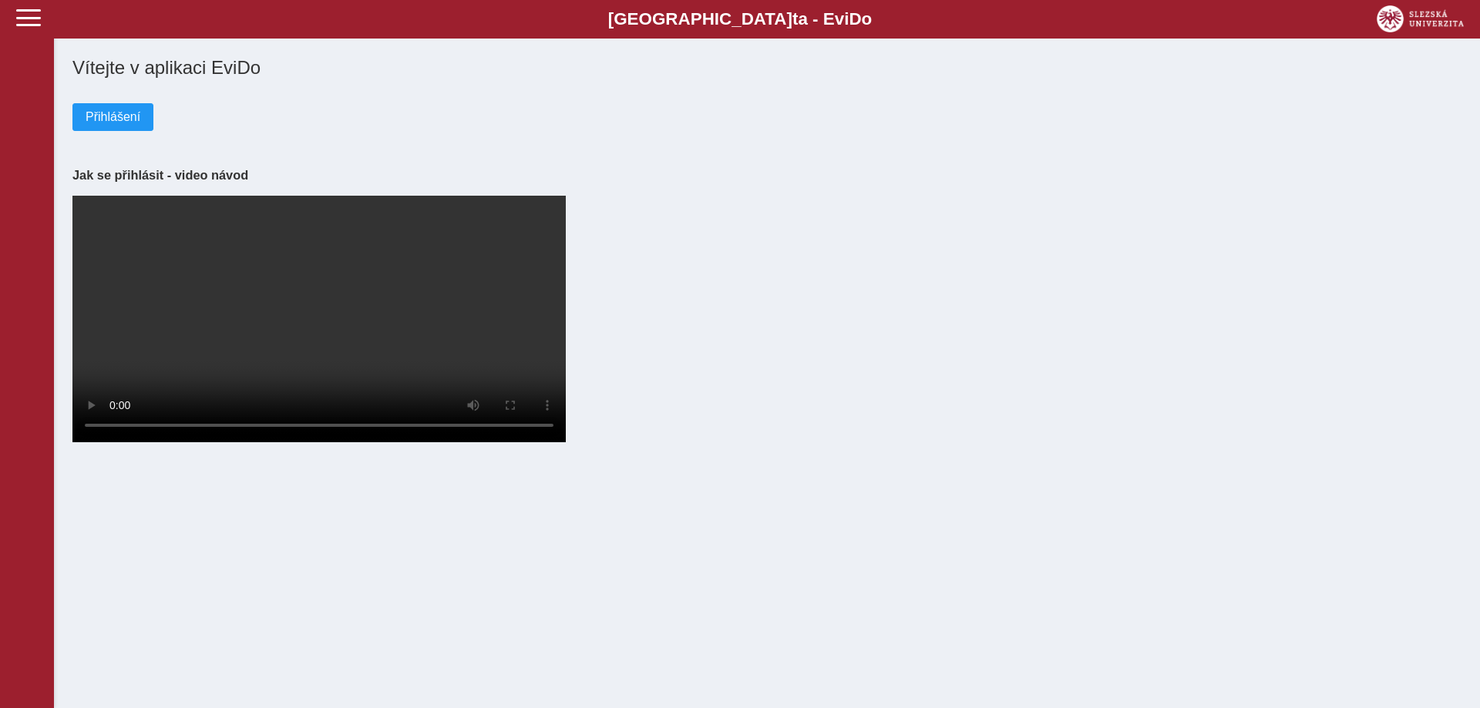 This screenshot has width=1480, height=708. Describe the element at coordinates (113, 117) in the screenshot. I see `span: Přihlášení` at that location.